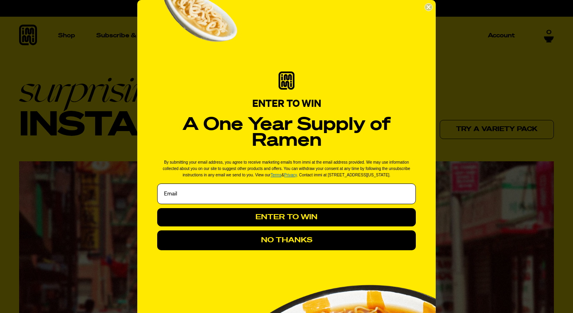 The height and width of the screenshot is (313, 573). Describe the element at coordinates (286, 169) in the screenshot. I see `span: By submitting your email address, you agree to receive marketing emails from immi at the email ad...` at that location.